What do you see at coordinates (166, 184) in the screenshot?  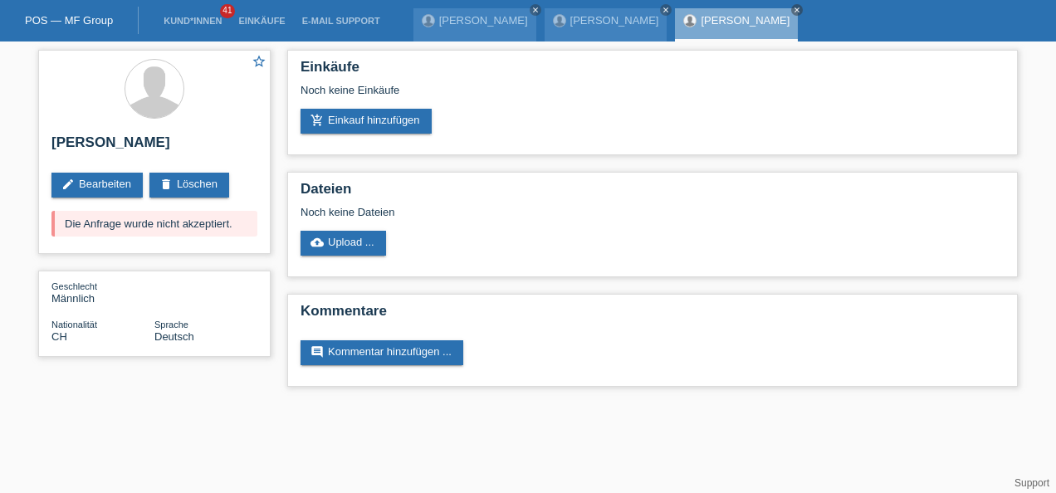 I see `i: delete` at bounding box center [166, 184].